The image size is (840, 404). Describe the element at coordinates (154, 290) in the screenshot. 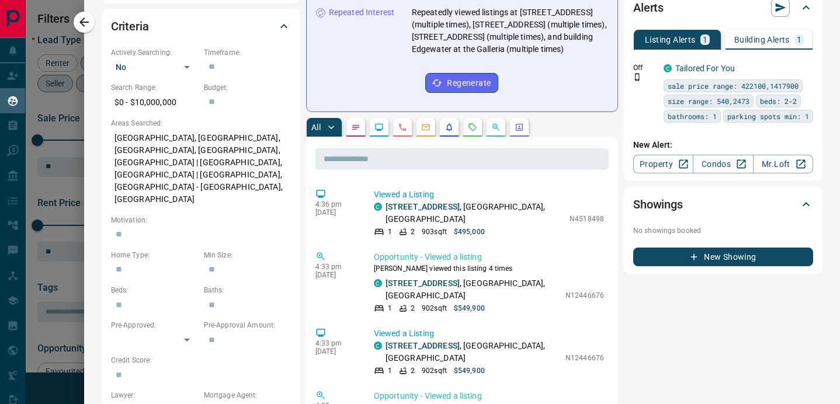

I see `p: Beds:` at that location.